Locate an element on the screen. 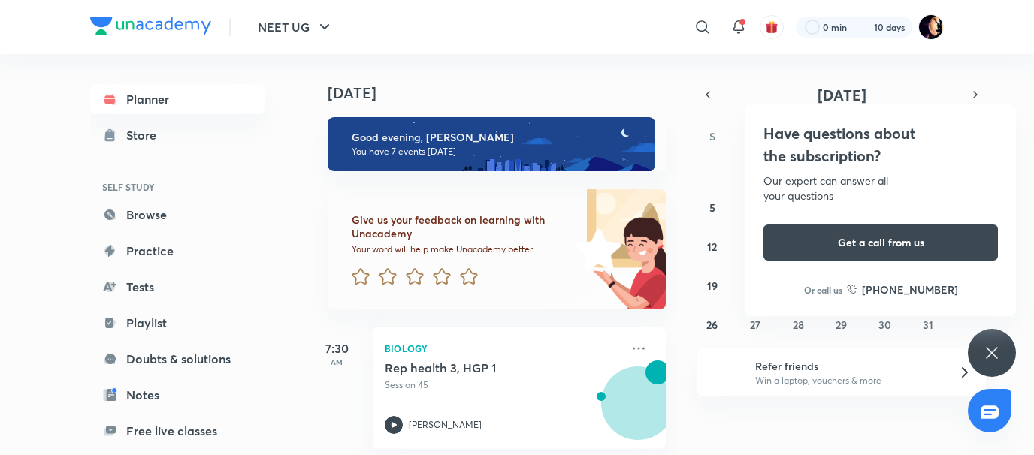 The width and height of the screenshot is (1034, 455). div: Our expert can answer all your questions is located at coordinates (880, 189).